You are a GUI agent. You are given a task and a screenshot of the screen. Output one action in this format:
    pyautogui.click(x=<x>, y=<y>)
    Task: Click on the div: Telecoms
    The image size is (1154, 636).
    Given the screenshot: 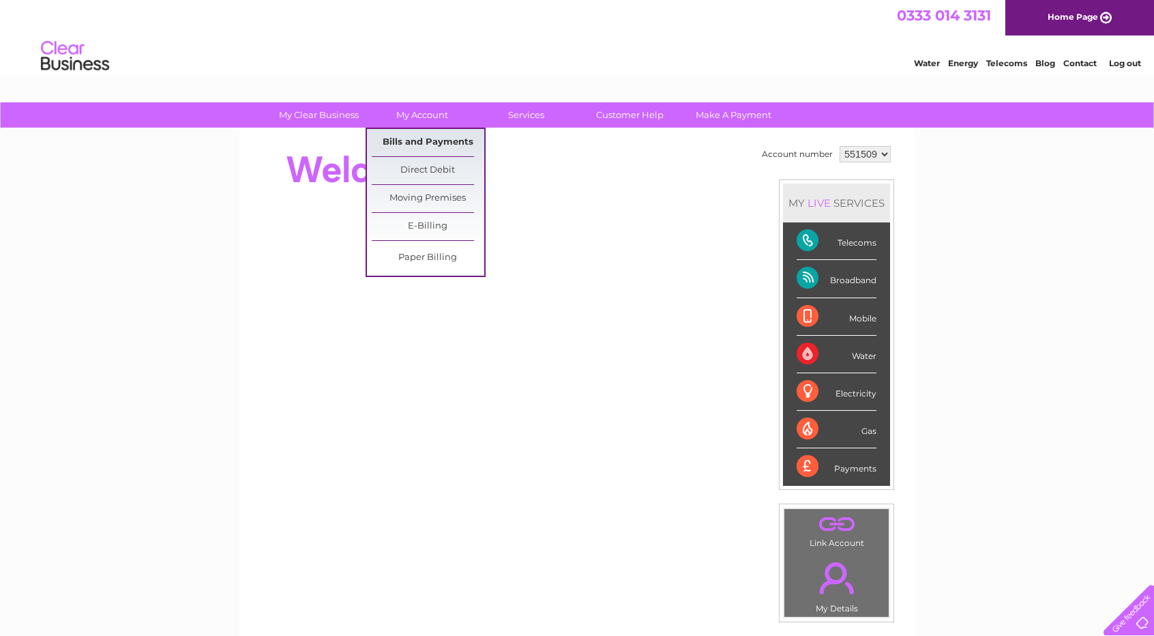 What is the action you would take?
    pyautogui.click(x=836, y=241)
    